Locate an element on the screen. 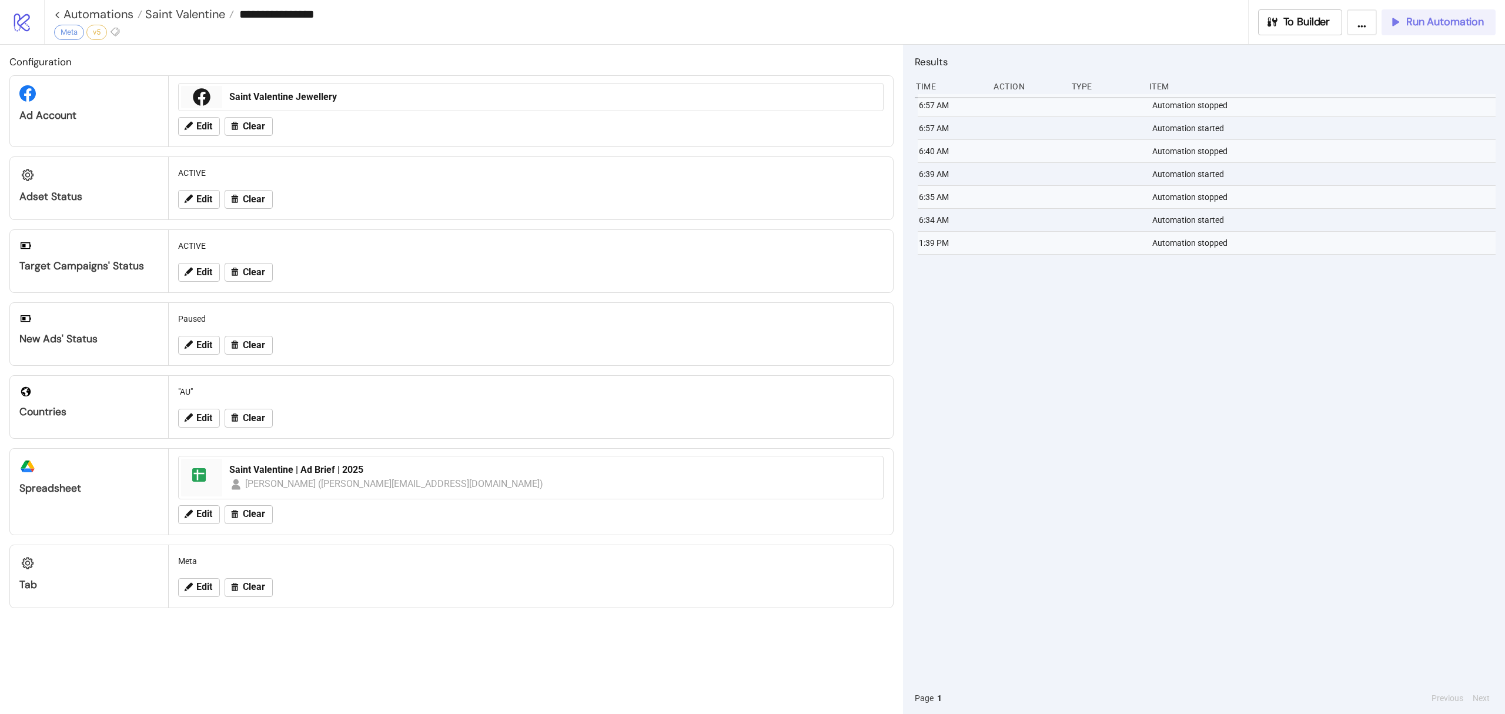  span: Saint Valentine is located at coordinates (183, 14).